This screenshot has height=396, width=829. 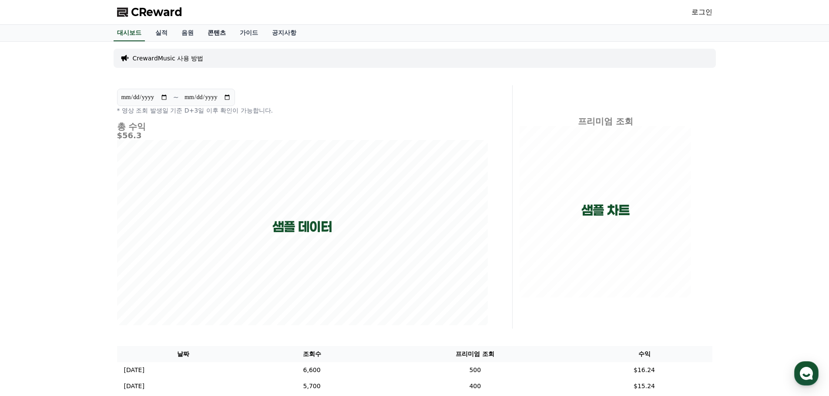 I want to click on span: 대화, so click(x=85, y=293).